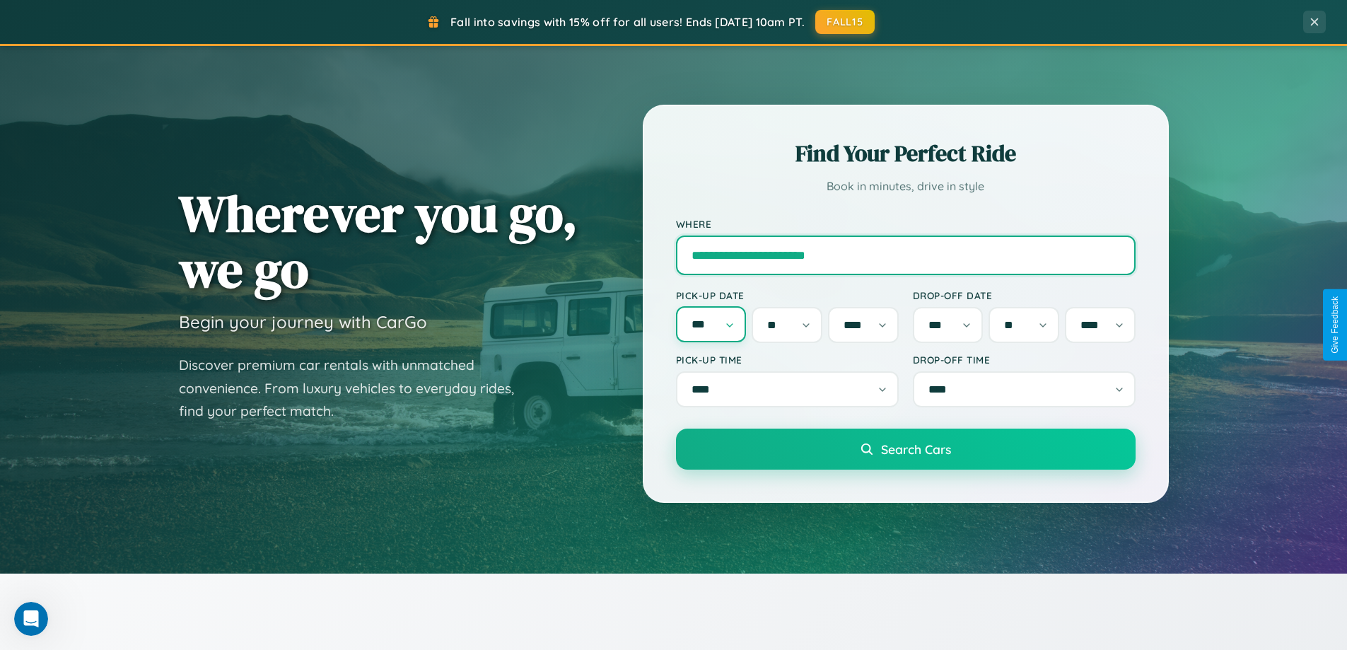 The image size is (1347, 650). What do you see at coordinates (1024, 359) in the screenshot?
I see `label: Drop-off Time` at bounding box center [1024, 359].